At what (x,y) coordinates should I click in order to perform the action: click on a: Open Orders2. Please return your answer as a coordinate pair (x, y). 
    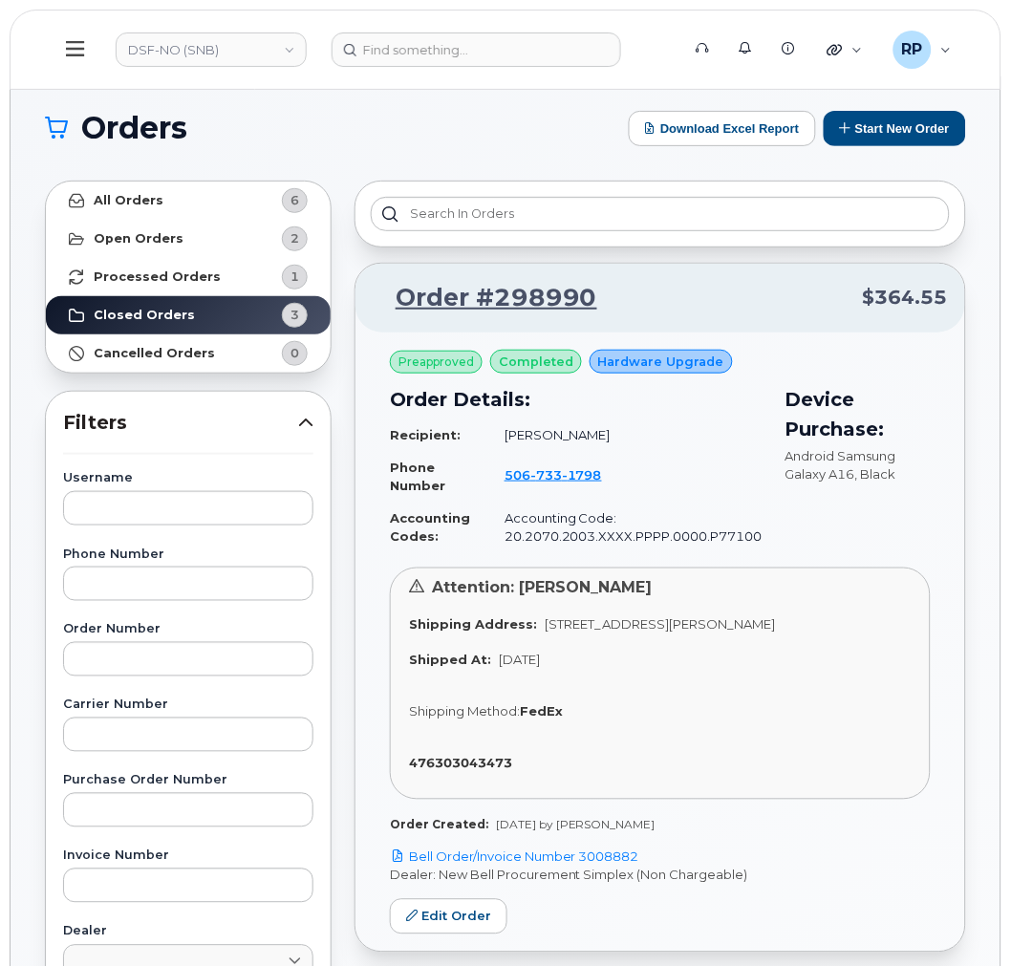
    Looking at the image, I should click on (188, 239).